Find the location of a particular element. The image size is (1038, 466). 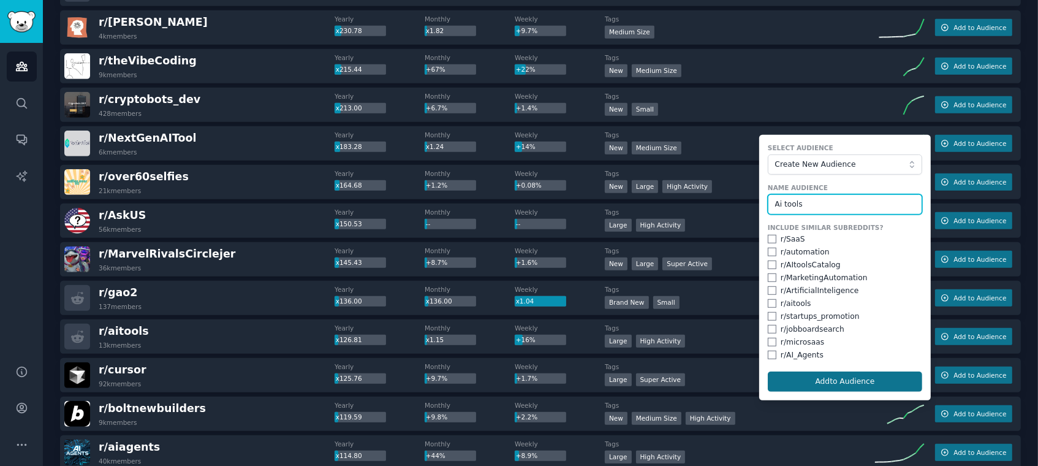

div: 137 members is located at coordinates (120, 306).